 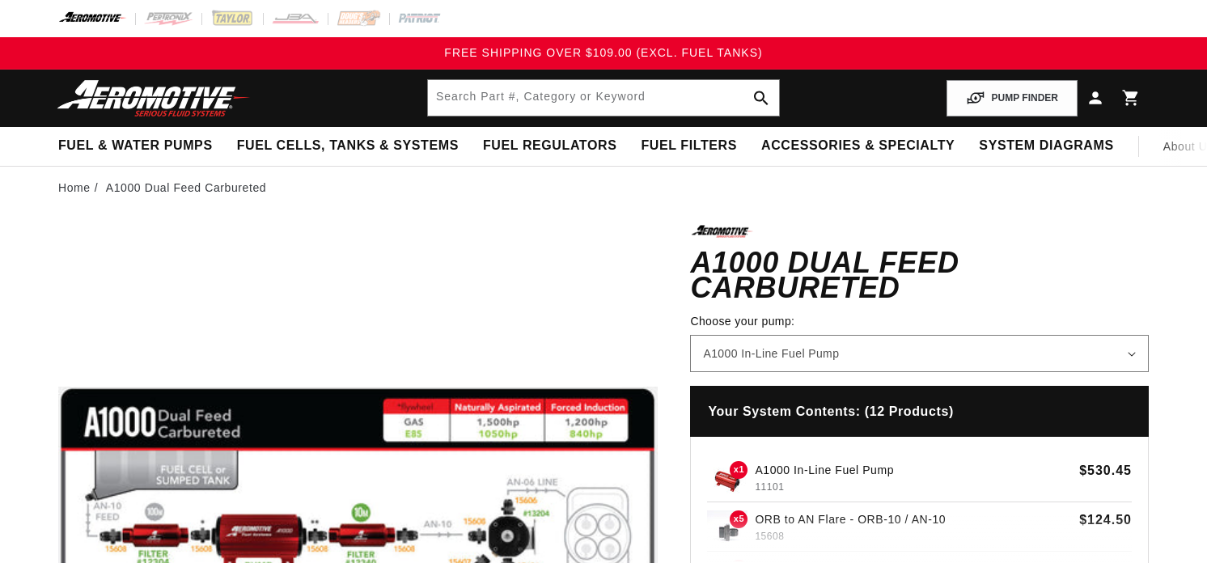 What do you see at coordinates (604, 98) in the screenshot?
I see `input: Search by Part Number, Category or Keyword` at bounding box center [604, 98].